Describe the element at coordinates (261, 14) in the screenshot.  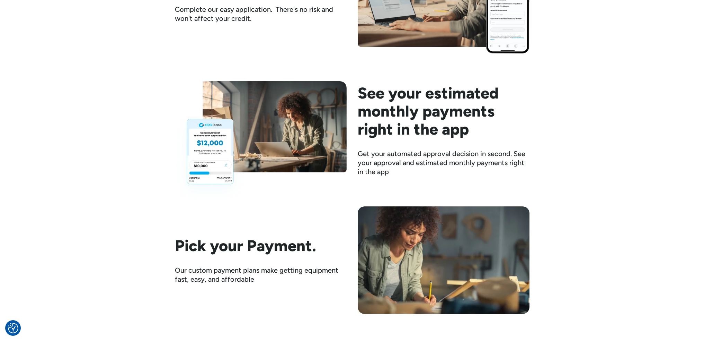
I see `div: Complete our easy application. There's no risk and won't affect your credit.` at that location.